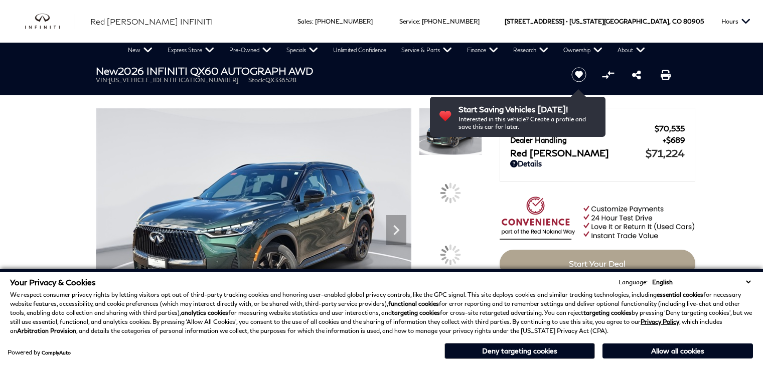  What do you see at coordinates (679, 294) in the screenshot?
I see `strong: essential cookies` at bounding box center [679, 294].